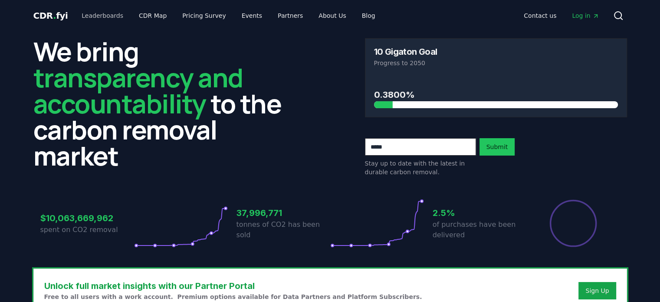  I want to click on a: CDR Map, so click(153, 16).